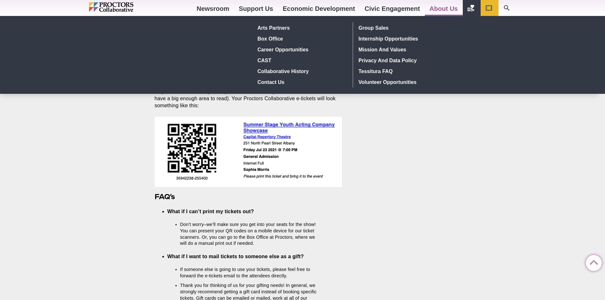 This screenshot has width=605, height=300. Describe the element at coordinates (403, 71) in the screenshot. I see `a: Tessitura FAQ` at that location.